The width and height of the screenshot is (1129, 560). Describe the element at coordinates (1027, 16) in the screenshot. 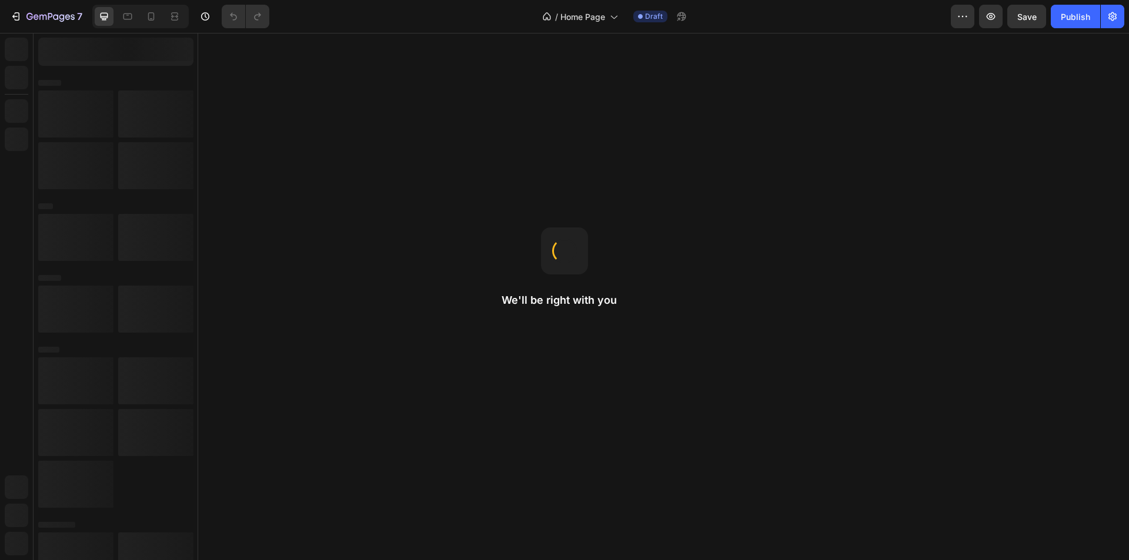

I see `button: Save` at that location.